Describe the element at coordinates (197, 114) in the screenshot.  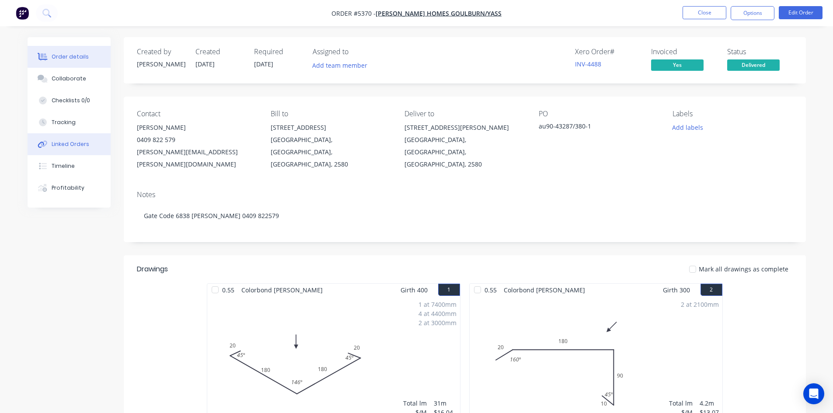
I see `div: Contact` at that location.